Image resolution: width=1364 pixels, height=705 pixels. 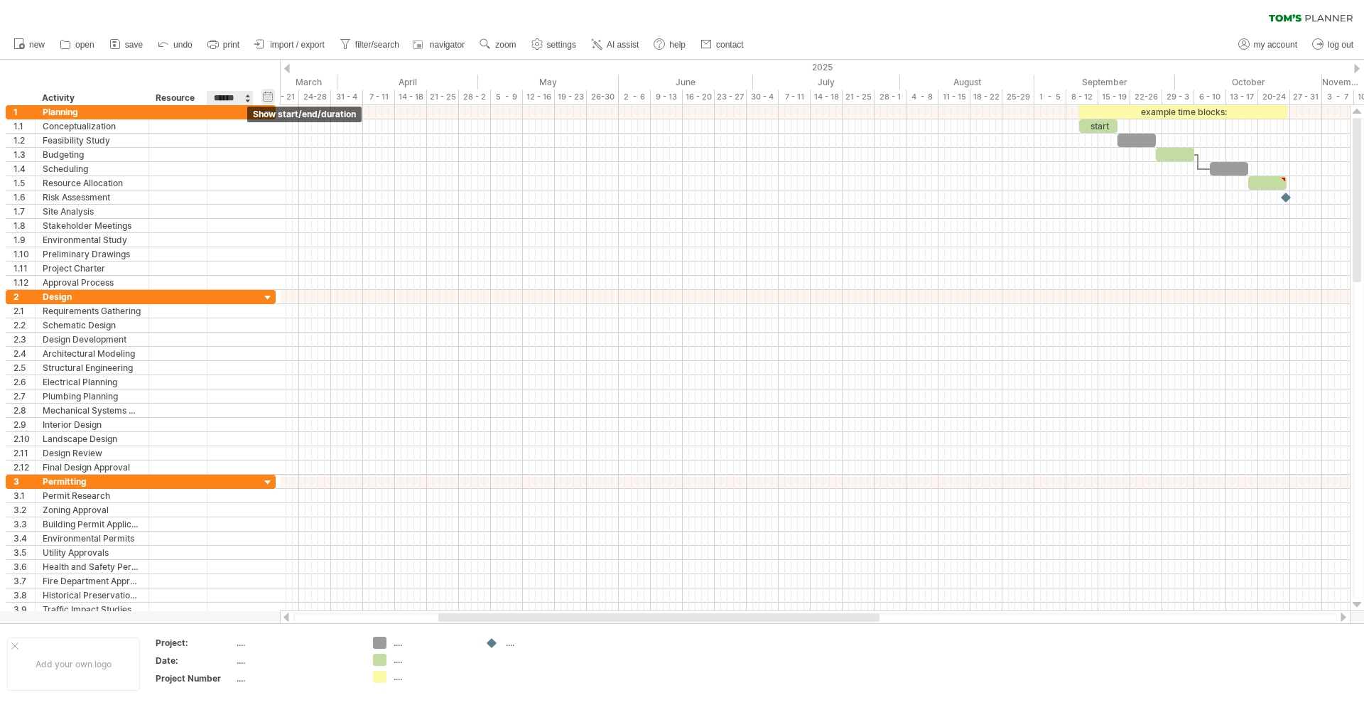 I want to click on div: Preliminary Drawings, so click(x=92, y=254).